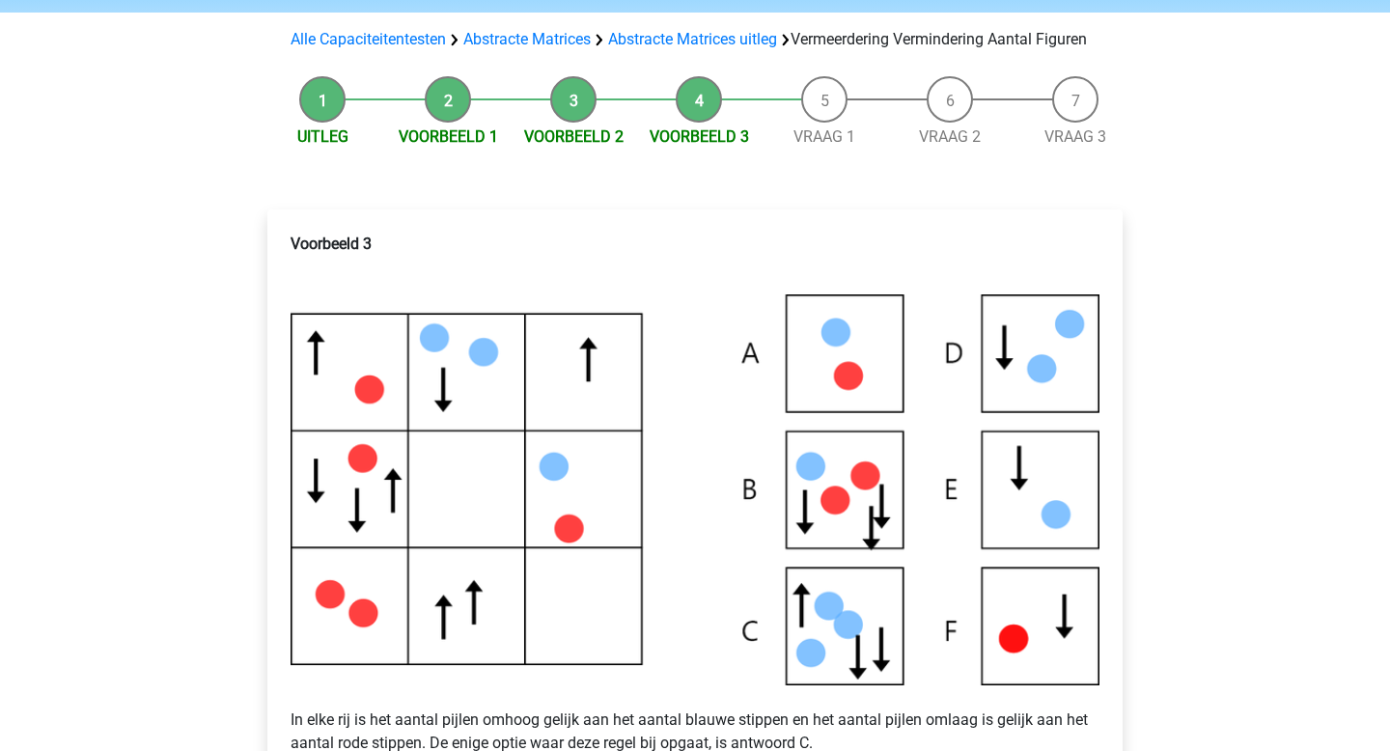  What do you see at coordinates (573, 136) in the screenshot?
I see `a: Voorbeeld 2` at bounding box center [573, 136].